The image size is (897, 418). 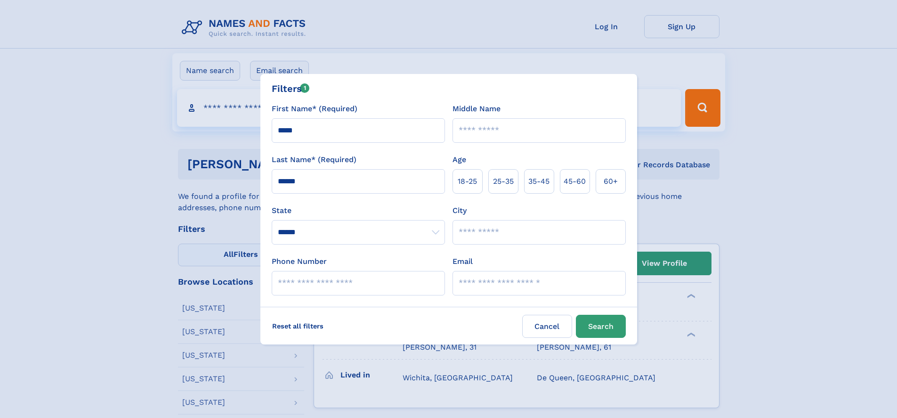 What do you see at coordinates (503, 181) in the screenshot?
I see `span: 25‑35` at bounding box center [503, 181].